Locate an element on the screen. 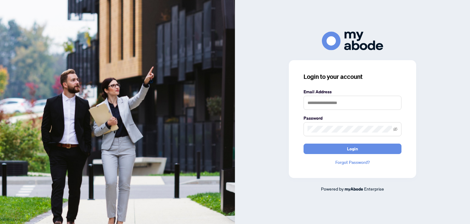  span: Powered by is located at coordinates (333, 188).